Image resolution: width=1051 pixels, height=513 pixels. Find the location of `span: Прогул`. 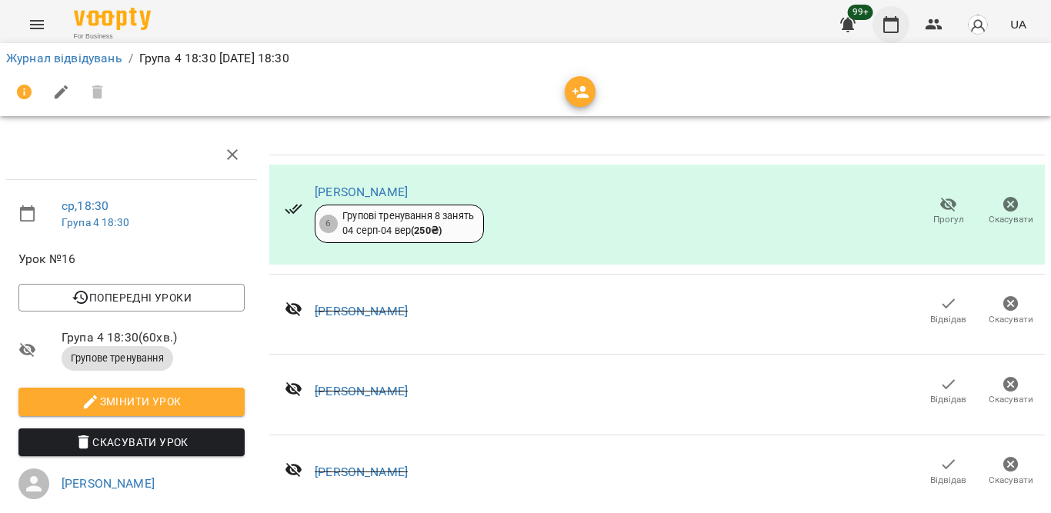

span: Прогул is located at coordinates (948, 219).